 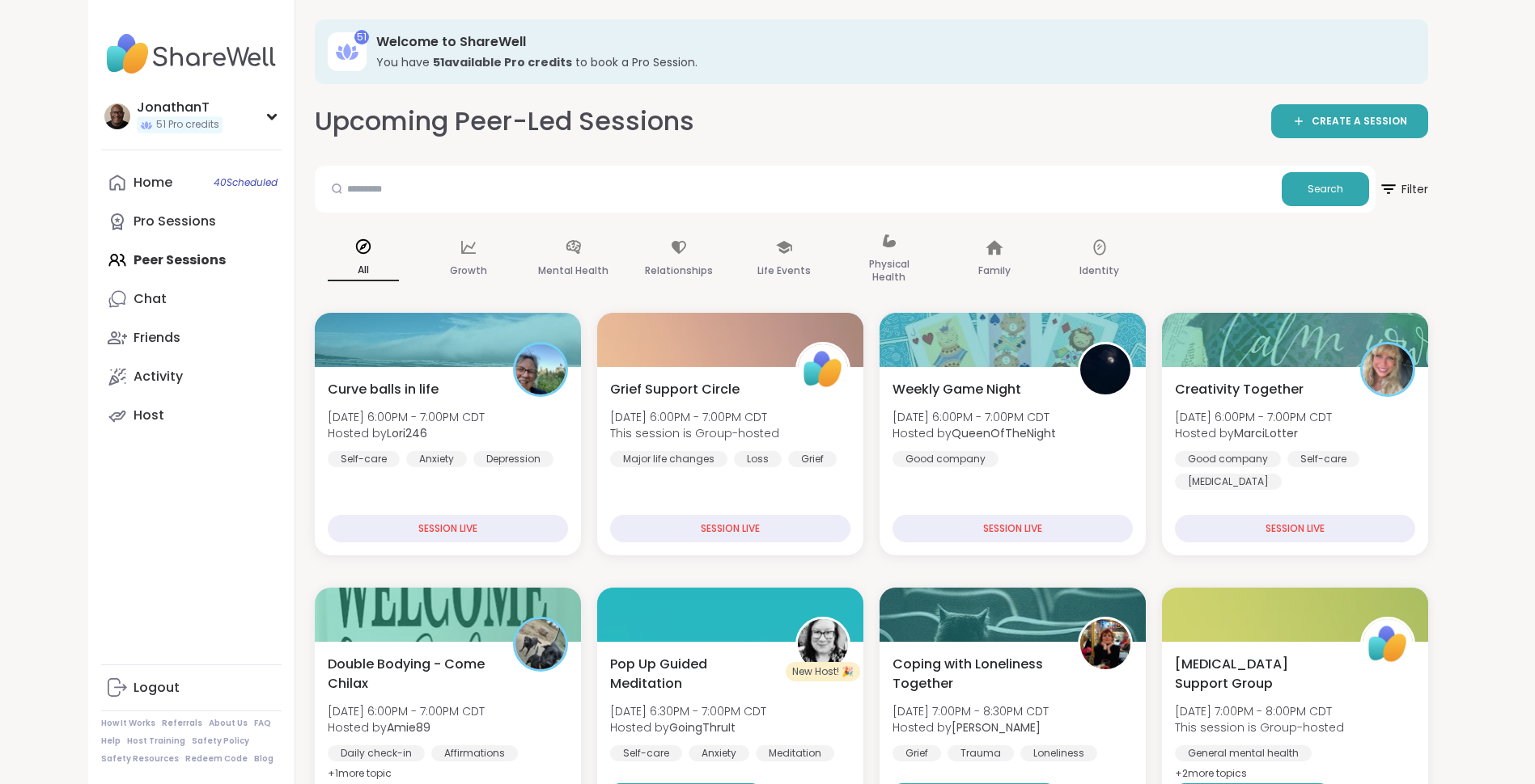 I want to click on div: Friends, so click(x=157, y=338).